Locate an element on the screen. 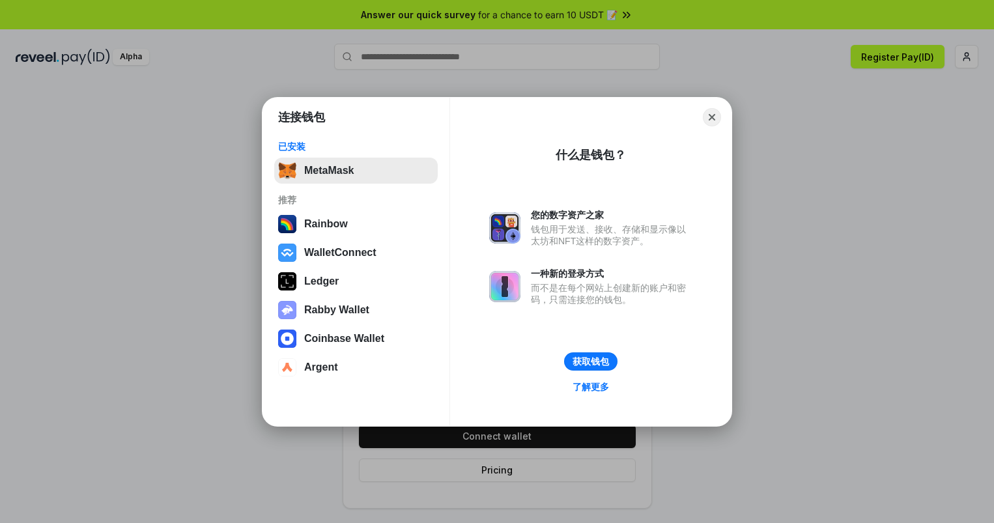 The width and height of the screenshot is (994, 523). div: 了解更多 is located at coordinates (591, 387).